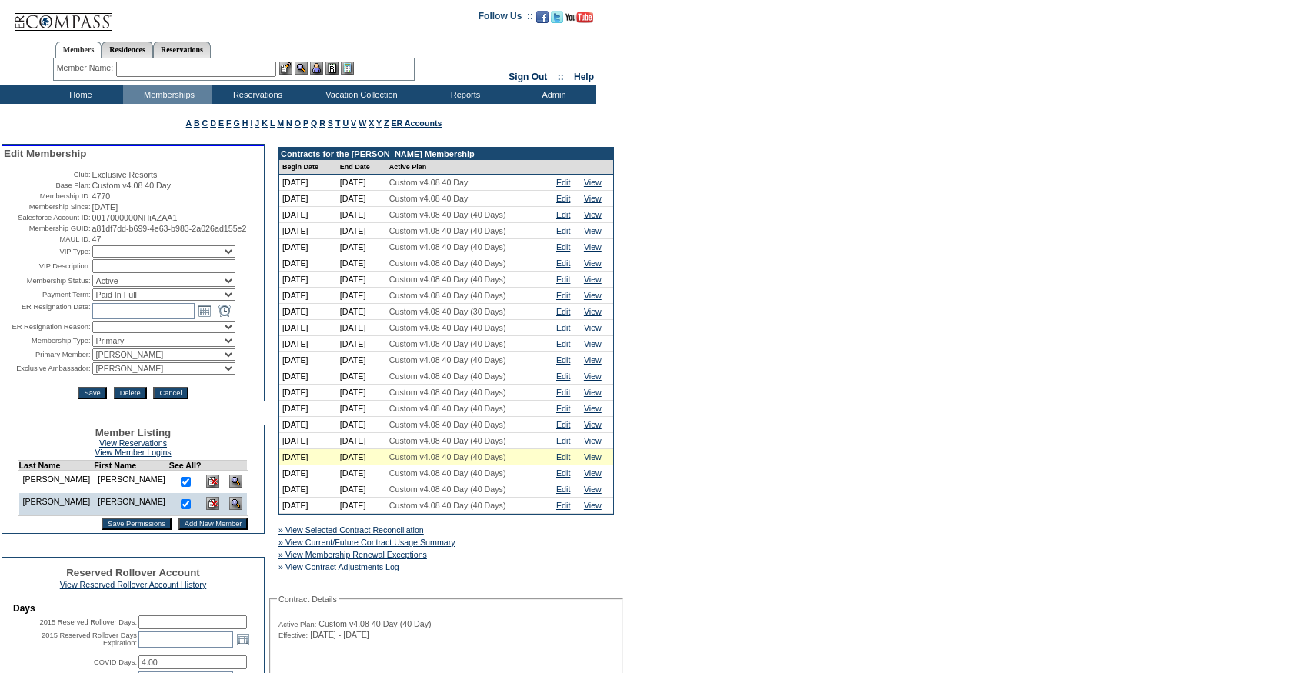 This screenshot has height=673, width=1304. I want to click on img: Reservations, so click(332, 68).